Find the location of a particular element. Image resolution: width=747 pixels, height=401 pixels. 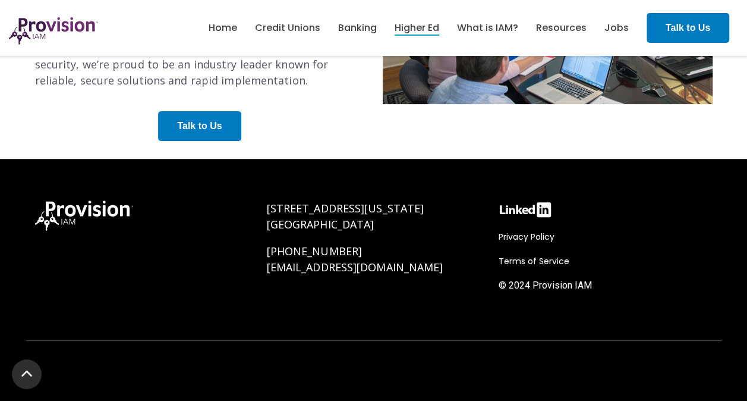

a: Privacy Policy is located at coordinates (530, 237).